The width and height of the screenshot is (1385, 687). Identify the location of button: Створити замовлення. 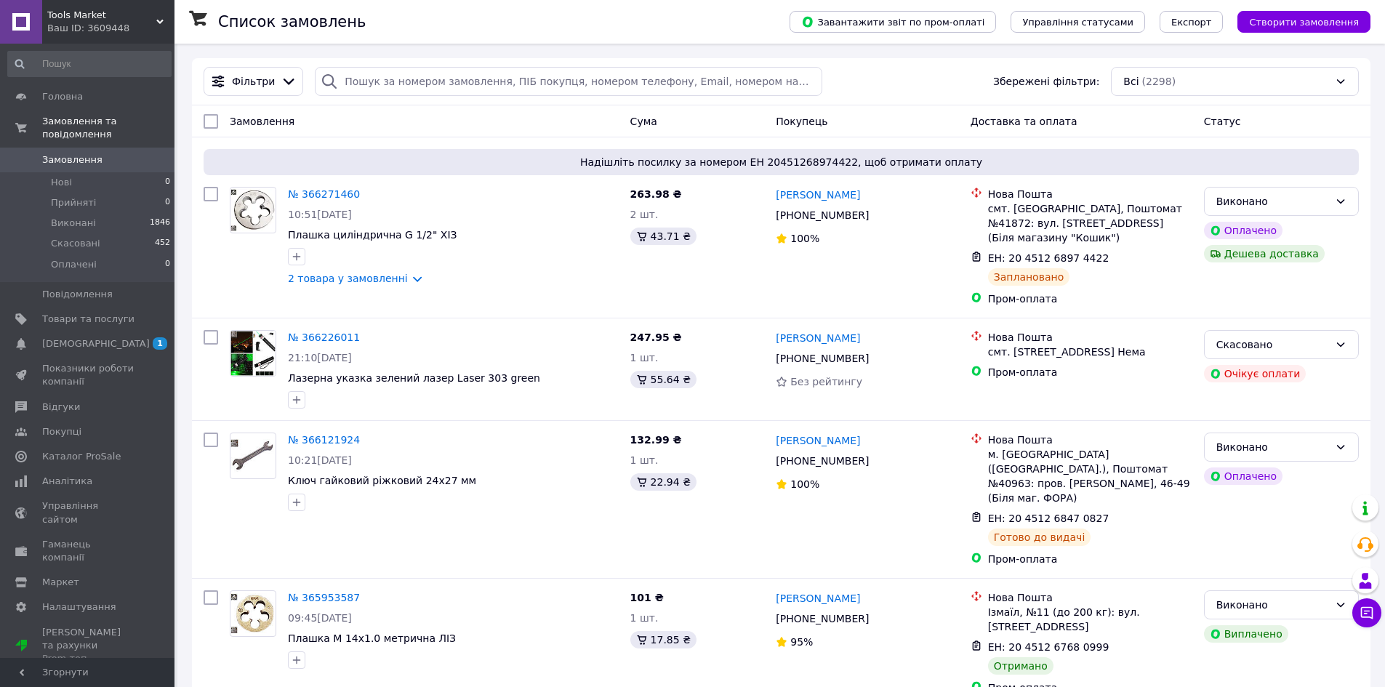
(1303, 22).